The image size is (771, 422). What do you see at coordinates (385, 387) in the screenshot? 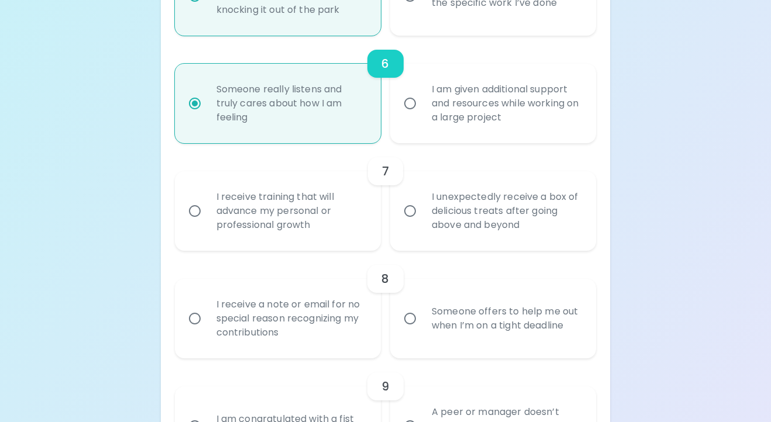
I see `h6: 9` at bounding box center [385, 387].